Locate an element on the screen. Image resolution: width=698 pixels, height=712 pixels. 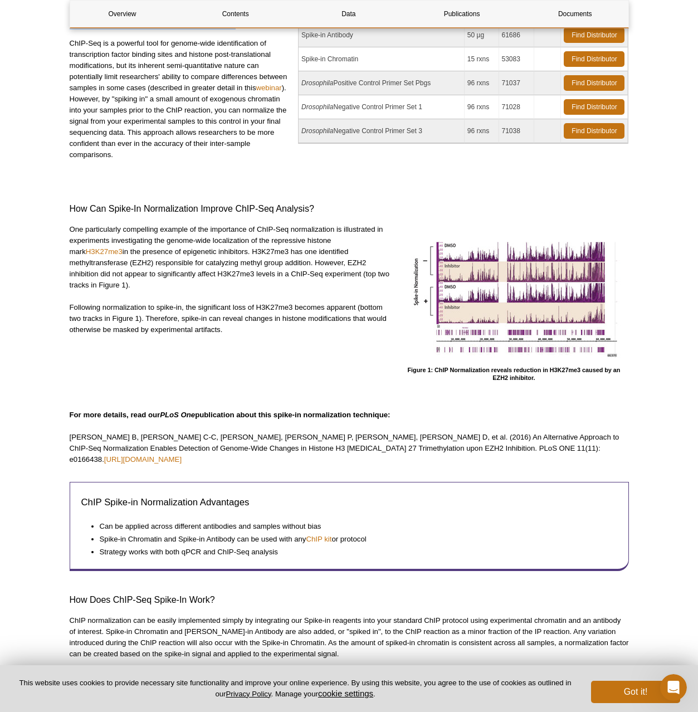
li: Can be applied across different antibodies and samples without bias is located at coordinates (353, 525).